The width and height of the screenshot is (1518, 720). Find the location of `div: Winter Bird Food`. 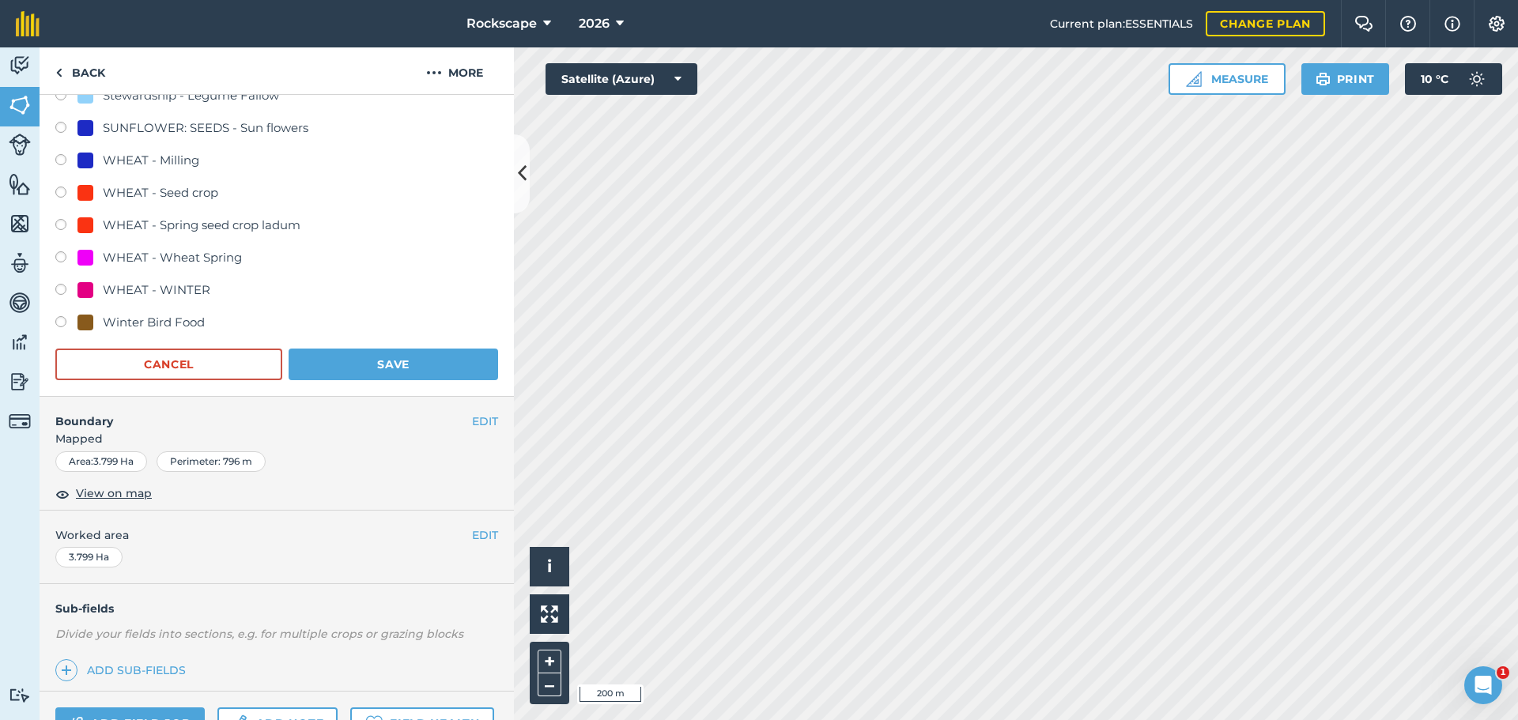

div: Winter Bird Food is located at coordinates (153, 323).